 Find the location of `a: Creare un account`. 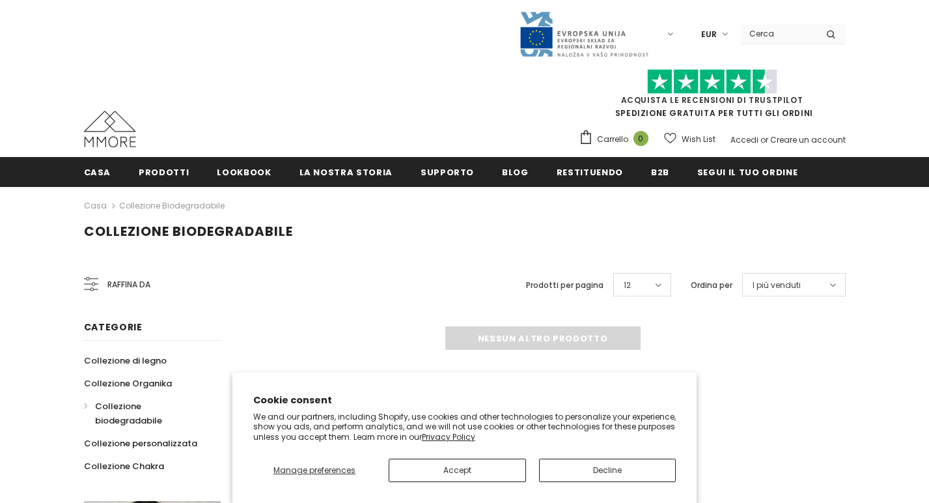

a: Creare un account is located at coordinates (808, 139).